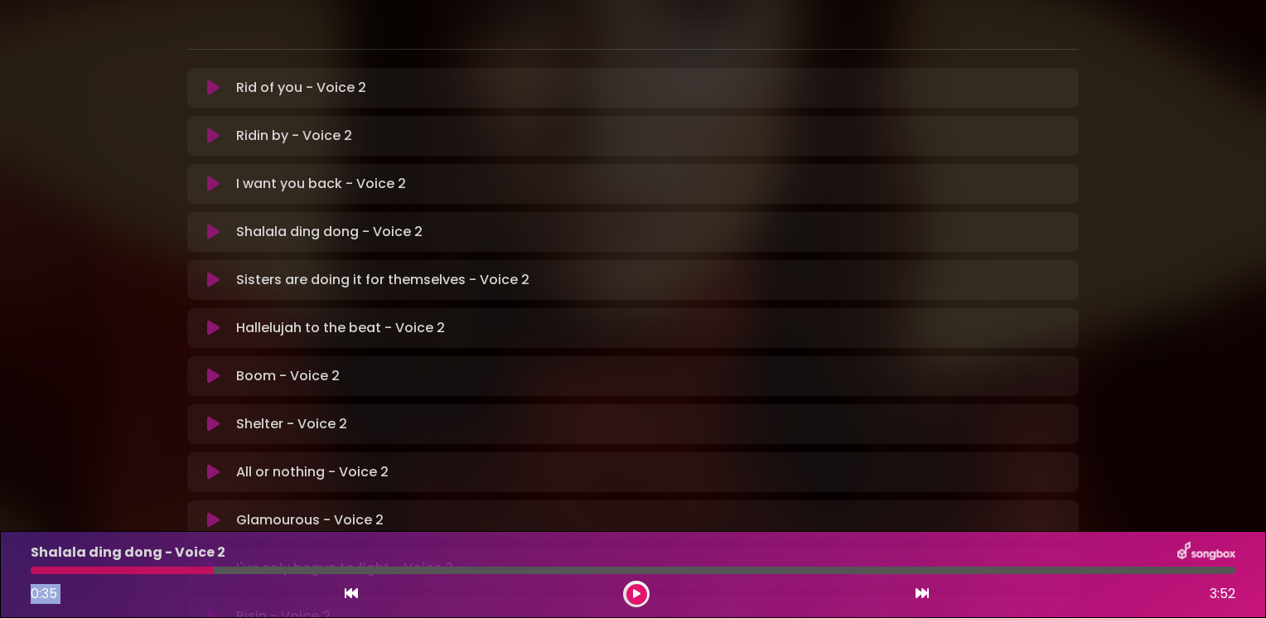 The image size is (1266, 618). Describe the element at coordinates (301, 88) in the screenshot. I see `p: Rid of you - Voice 2` at that location.